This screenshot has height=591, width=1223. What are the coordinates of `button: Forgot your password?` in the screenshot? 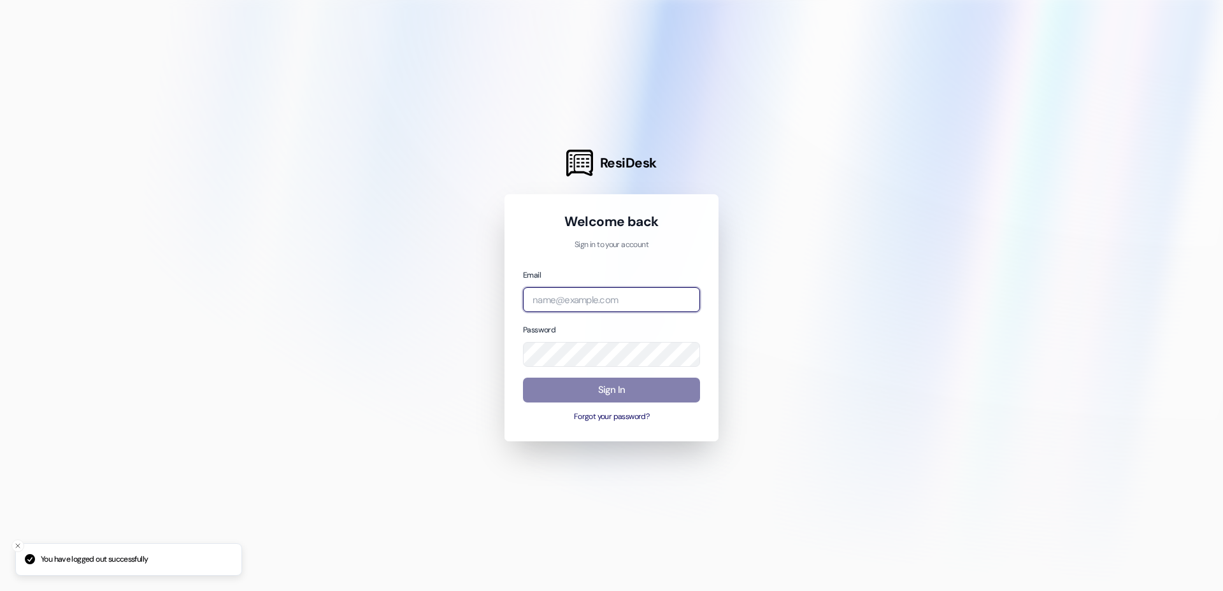 It's located at (612, 417).